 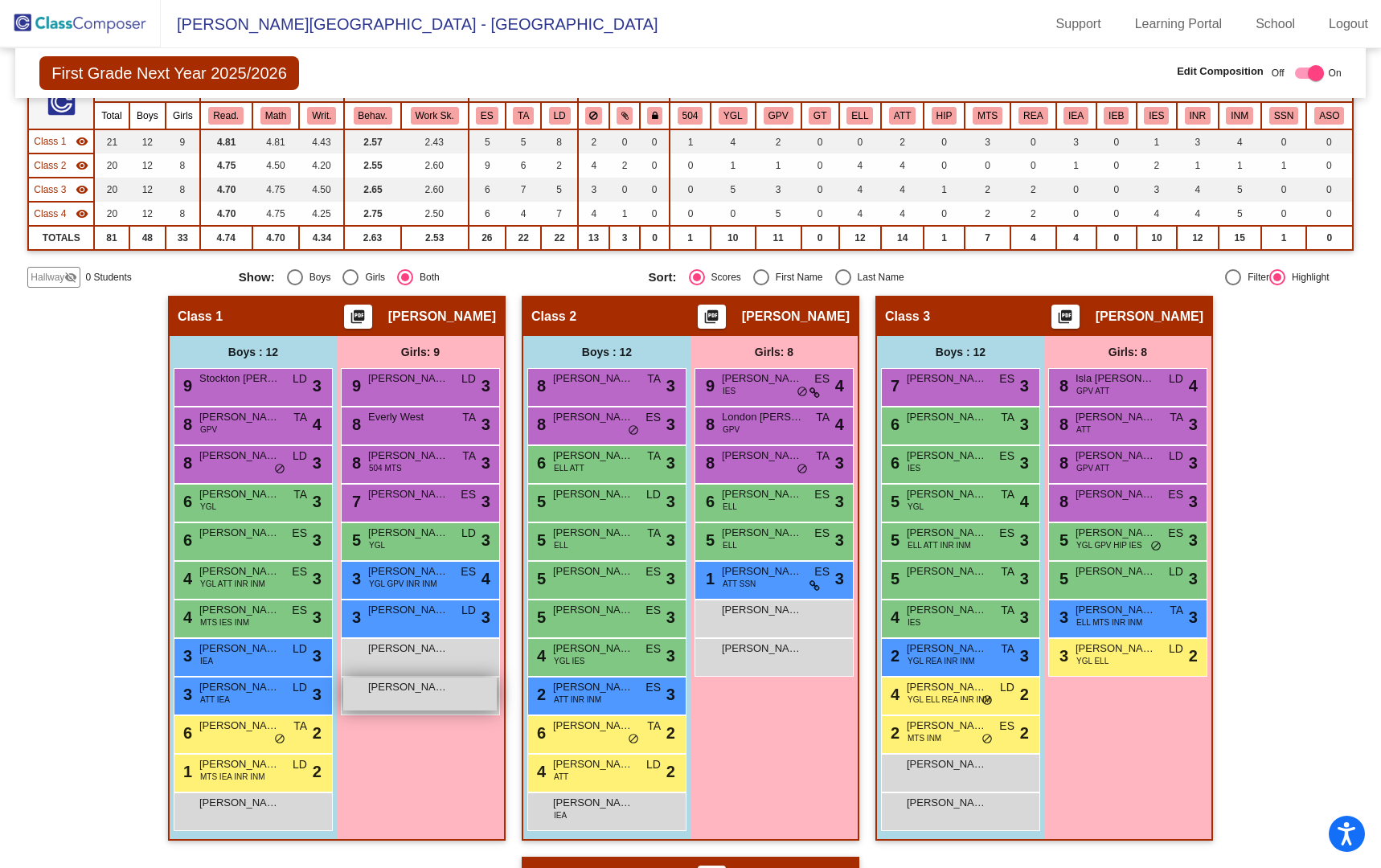 I want to click on td: 81, so click(x=112, y=238).